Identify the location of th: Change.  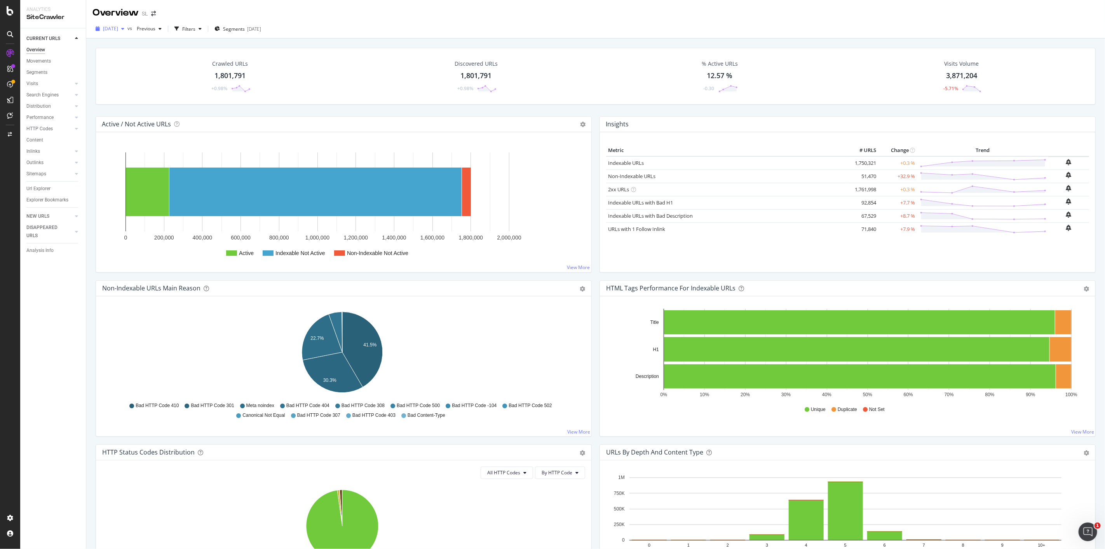
(898, 150).